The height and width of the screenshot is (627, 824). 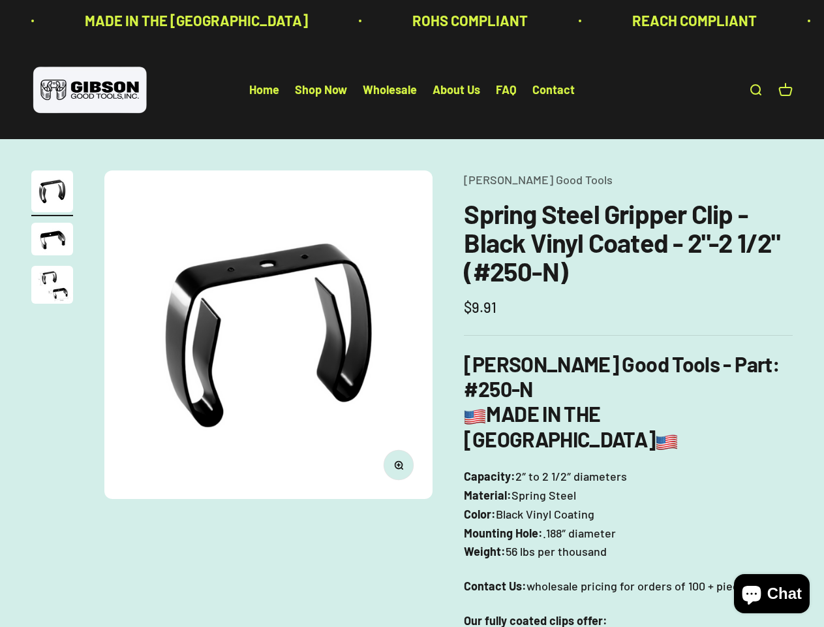 I want to click on b: Color:, so click(x=480, y=514).